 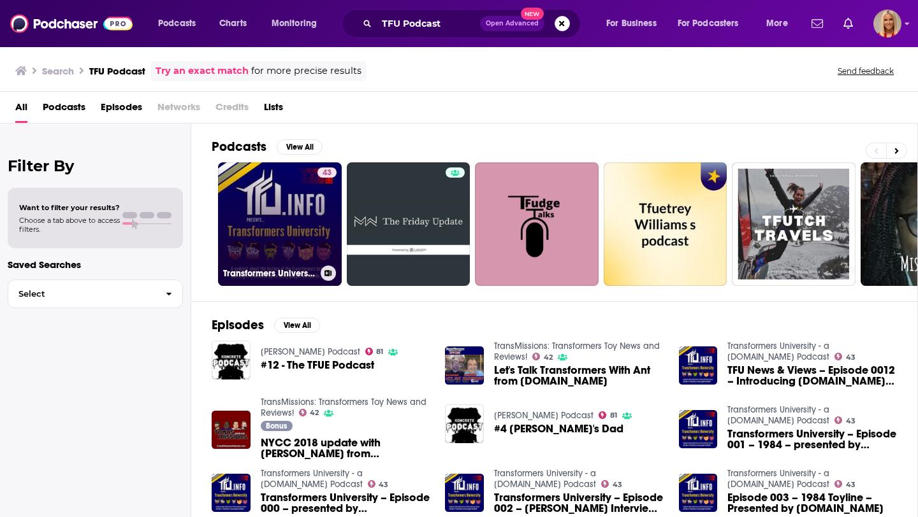 I want to click on a: All, so click(x=21, y=110).